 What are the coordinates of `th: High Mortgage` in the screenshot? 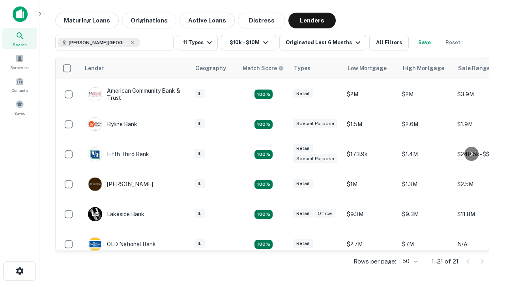 It's located at (426, 68).